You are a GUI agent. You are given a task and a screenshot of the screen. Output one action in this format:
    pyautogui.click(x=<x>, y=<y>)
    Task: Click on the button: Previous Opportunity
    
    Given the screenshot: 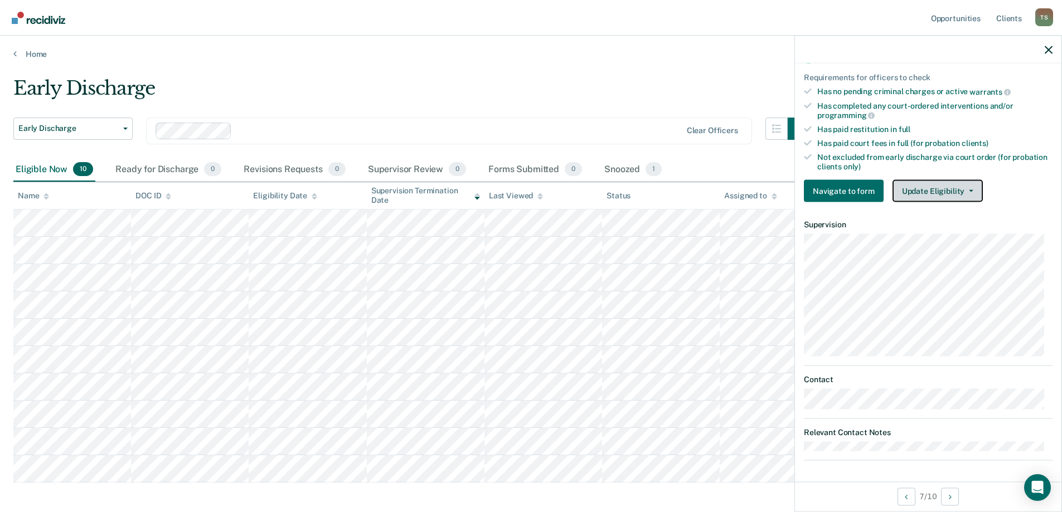 What is the action you would take?
    pyautogui.click(x=907, y=497)
    